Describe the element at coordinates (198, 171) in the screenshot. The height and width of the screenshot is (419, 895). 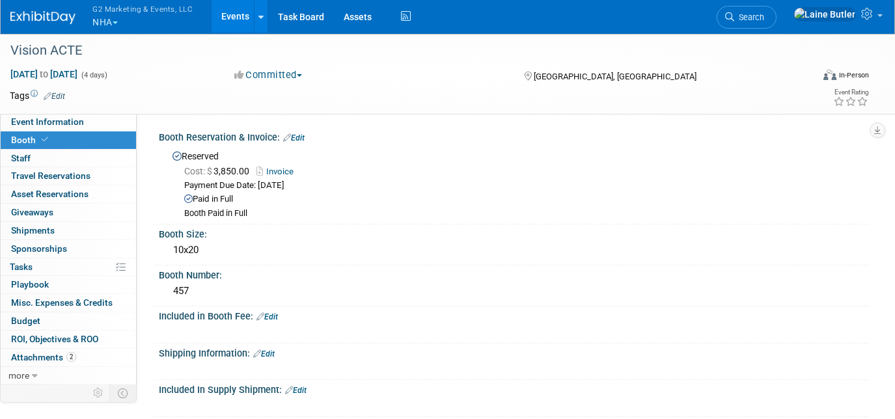
I see `span: Cost: $` at that location.